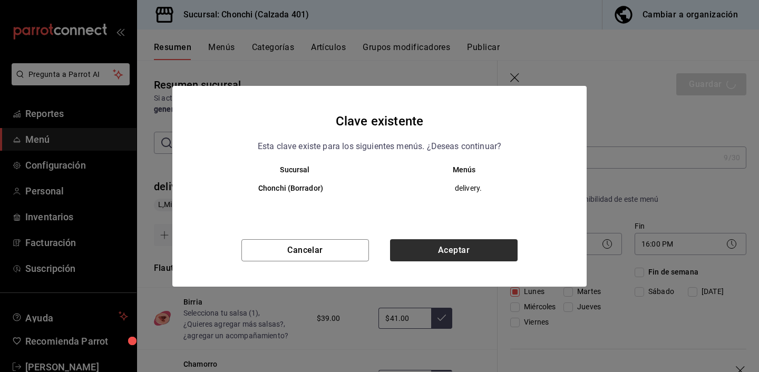  Describe the element at coordinates (291, 189) in the screenshot. I see `h6: Chonchi (Borrador)` at that location.